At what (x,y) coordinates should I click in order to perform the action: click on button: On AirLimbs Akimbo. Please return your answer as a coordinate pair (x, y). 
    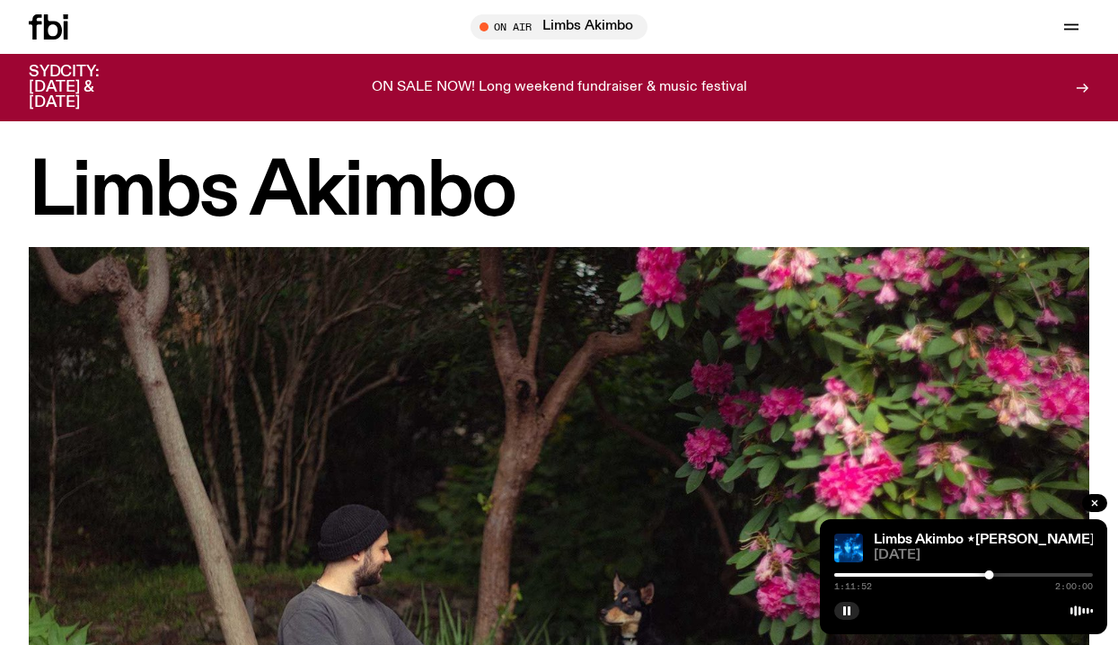
    Looking at the image, I should click on (558, 27).